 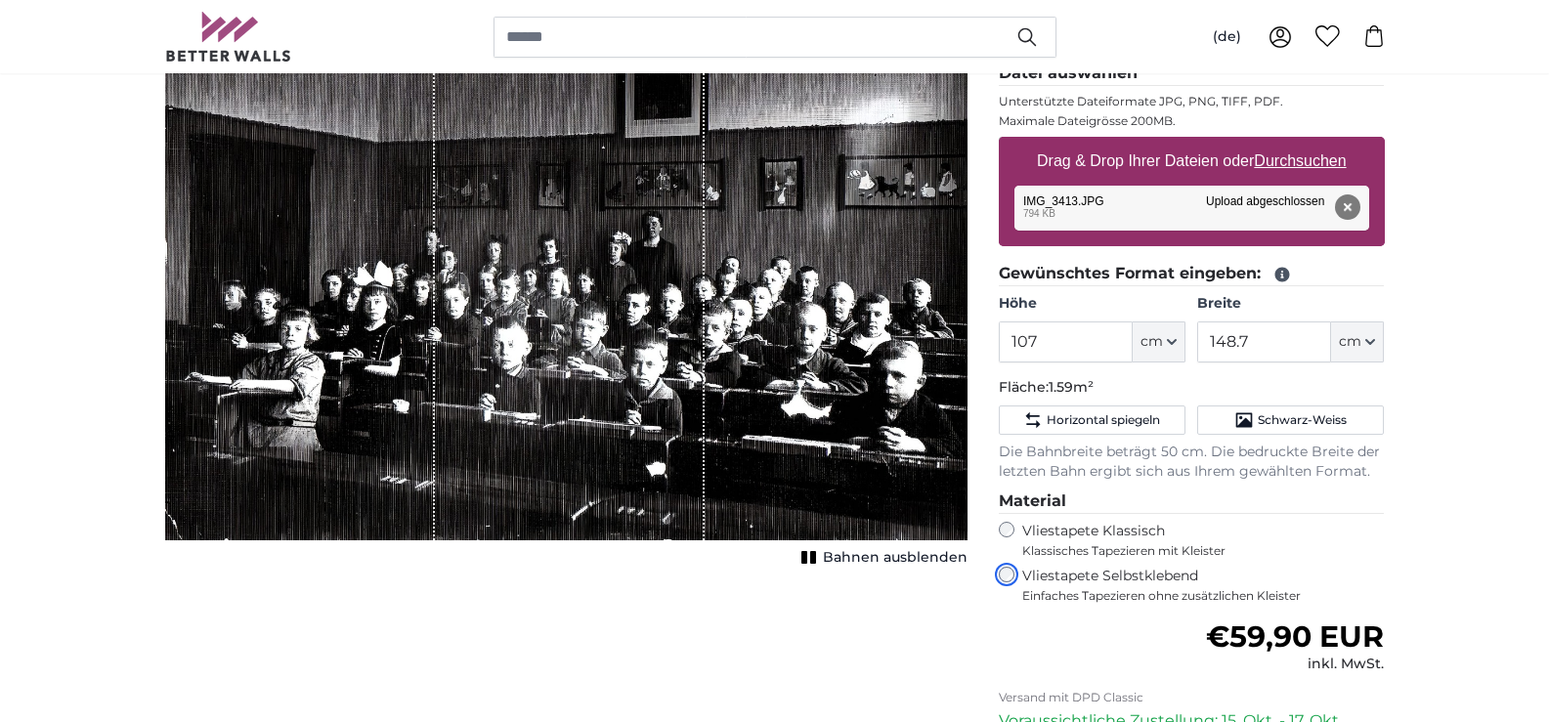 I want to click on span: €59,90 EUR, so click(x=1295, y=636).